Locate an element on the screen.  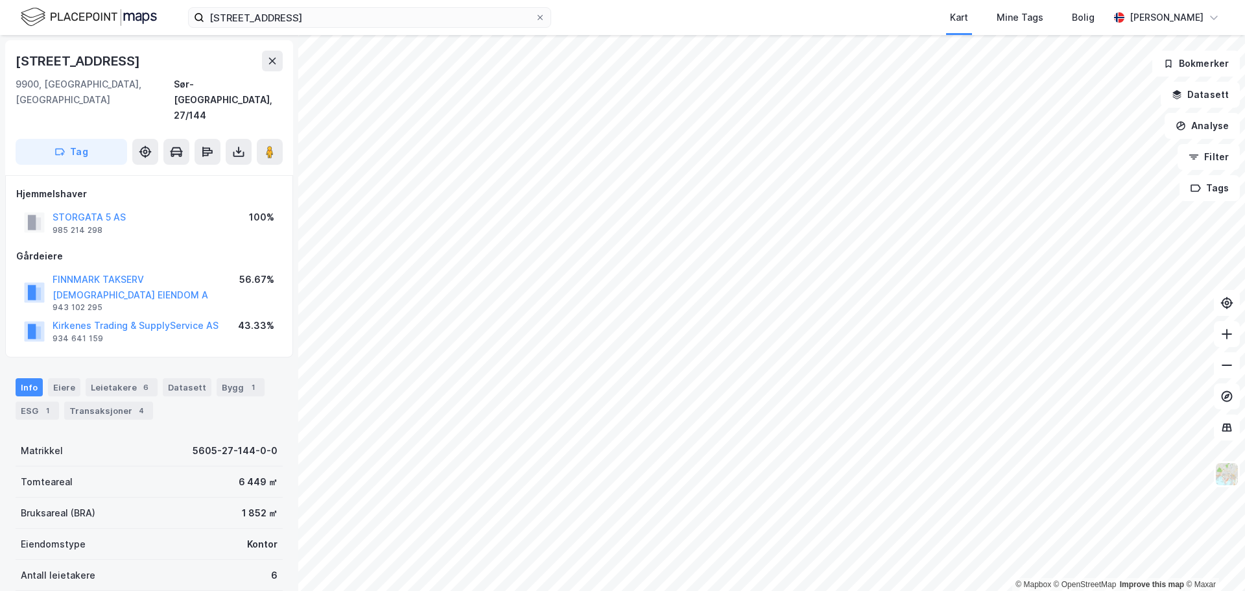
div: 56.67% is located at coordinates (257, 279).